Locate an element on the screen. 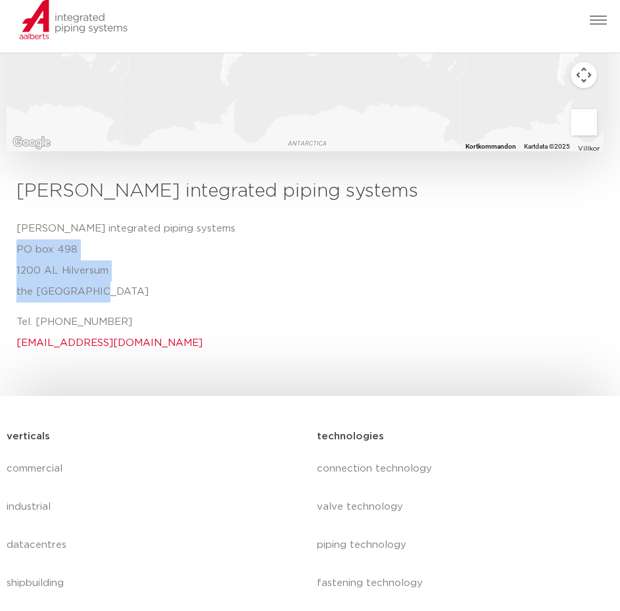 The height and width of the screenshot is (611, 620). a: connection technology is located at coordinates (465, 469).